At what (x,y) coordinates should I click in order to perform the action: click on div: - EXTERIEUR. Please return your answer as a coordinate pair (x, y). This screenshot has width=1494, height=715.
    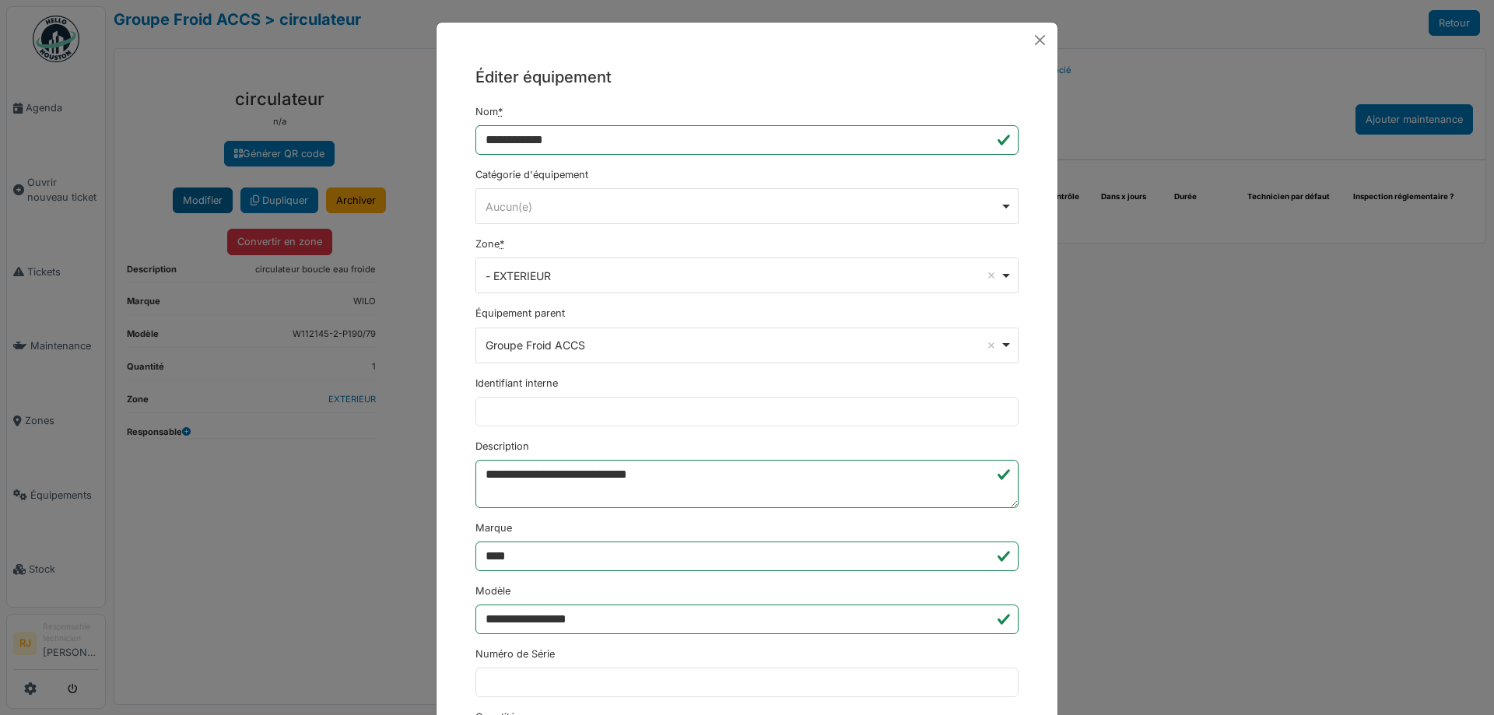
    Looking at the image, I should click on (742, 275).